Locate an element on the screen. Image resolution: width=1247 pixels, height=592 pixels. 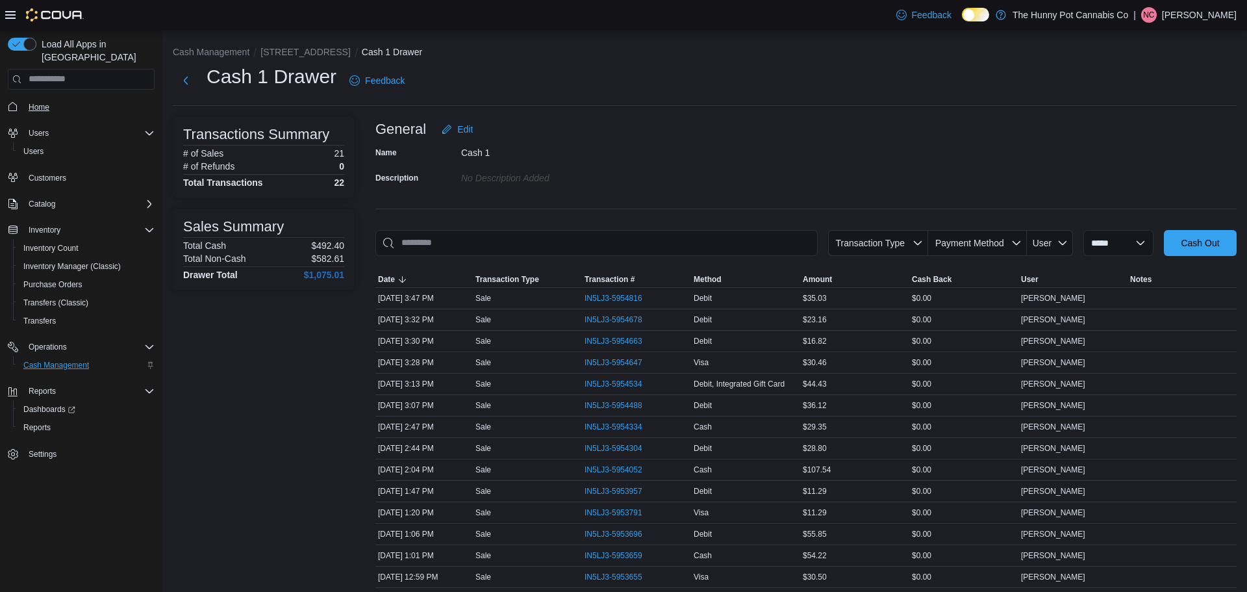
span: IN5LJ3-5954488 is located at coordinates (613, 405).